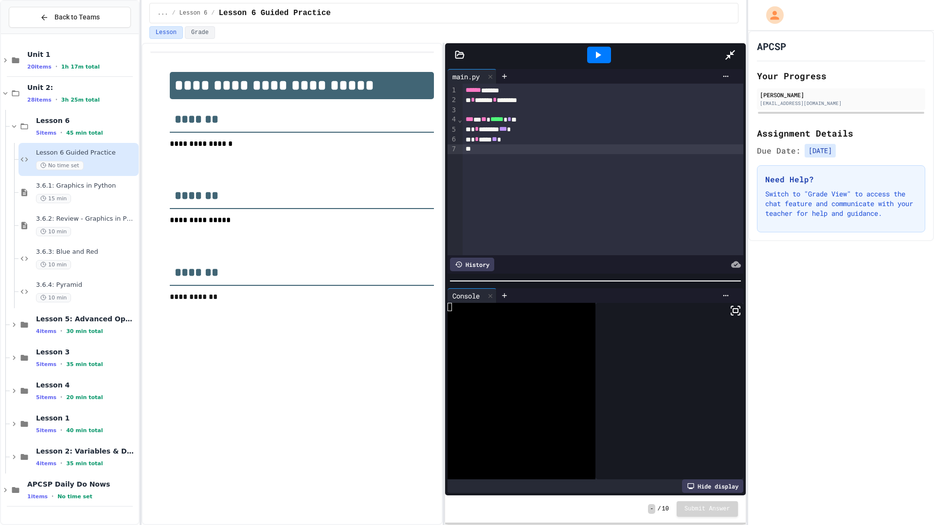  What do you see at coordinates (77, 17) in the screenshot?
I see `span: Back to Teams` at bounding box center [77, 17].